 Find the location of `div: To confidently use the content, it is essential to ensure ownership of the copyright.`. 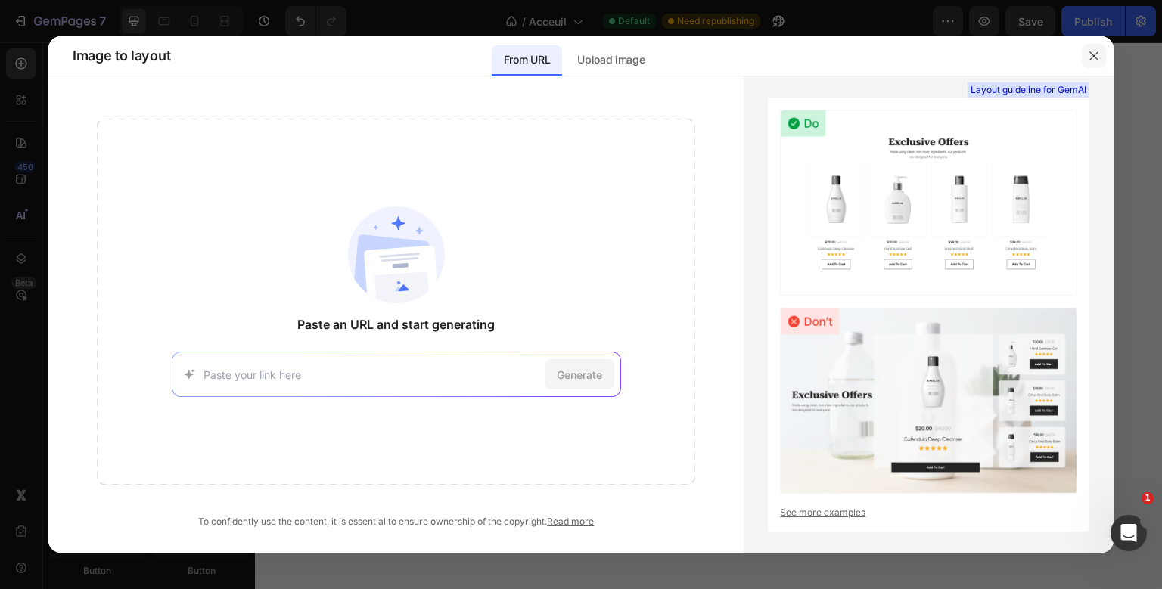

div: To confidently use the content, it is essential to ensure ownership of the copyright. is located at coordinates (396, 522).